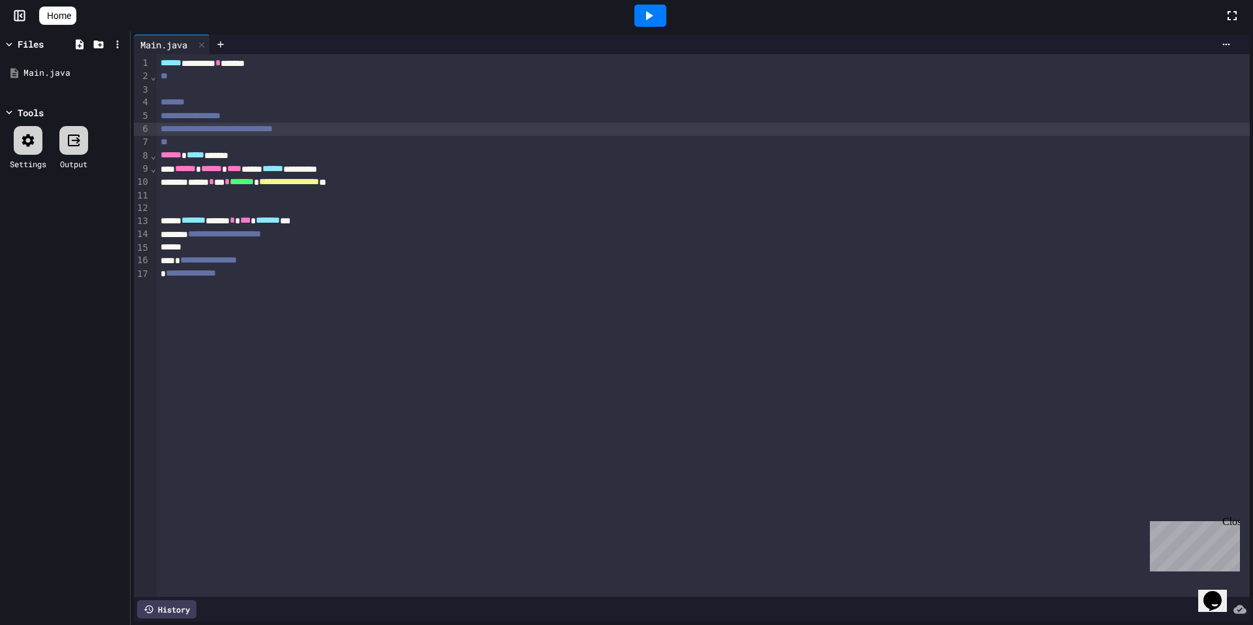 The image size is (1253, 625). What do you see at coordinates (142, 142) in the screenshot?
I see `div: 7` at bounding box center [142, 142].